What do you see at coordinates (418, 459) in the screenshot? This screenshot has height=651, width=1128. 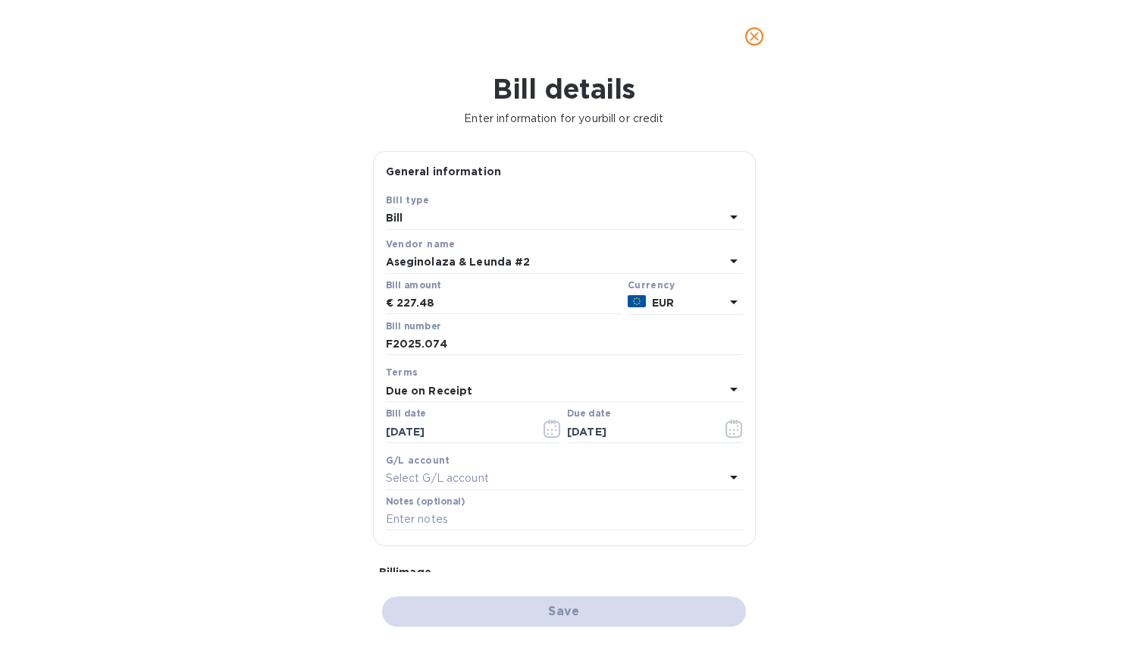 I see `b: G/L account` at bounding box center [418, 459].